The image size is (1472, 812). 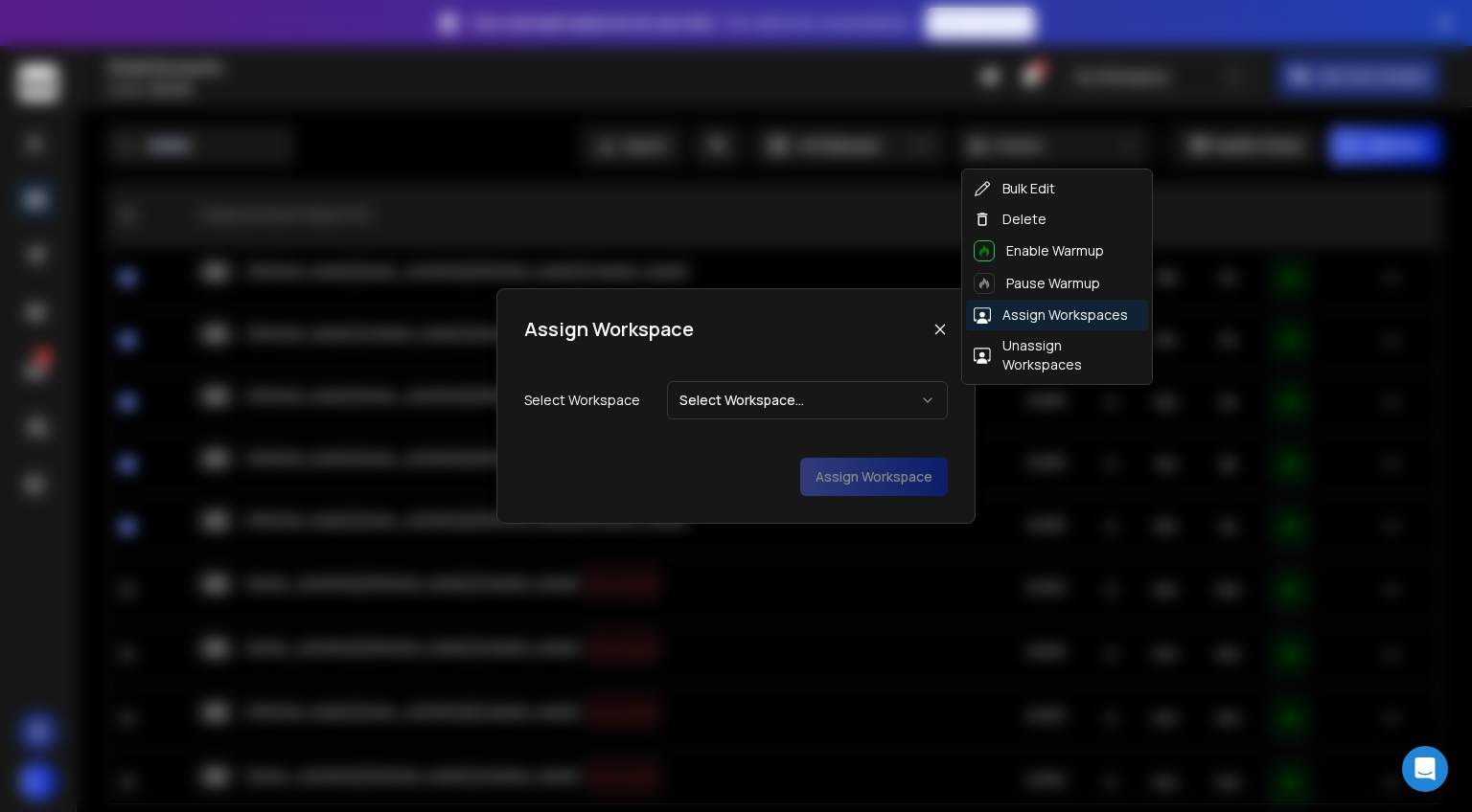 I want to click on button: Select Workspace..., so click(x=806, y=401).